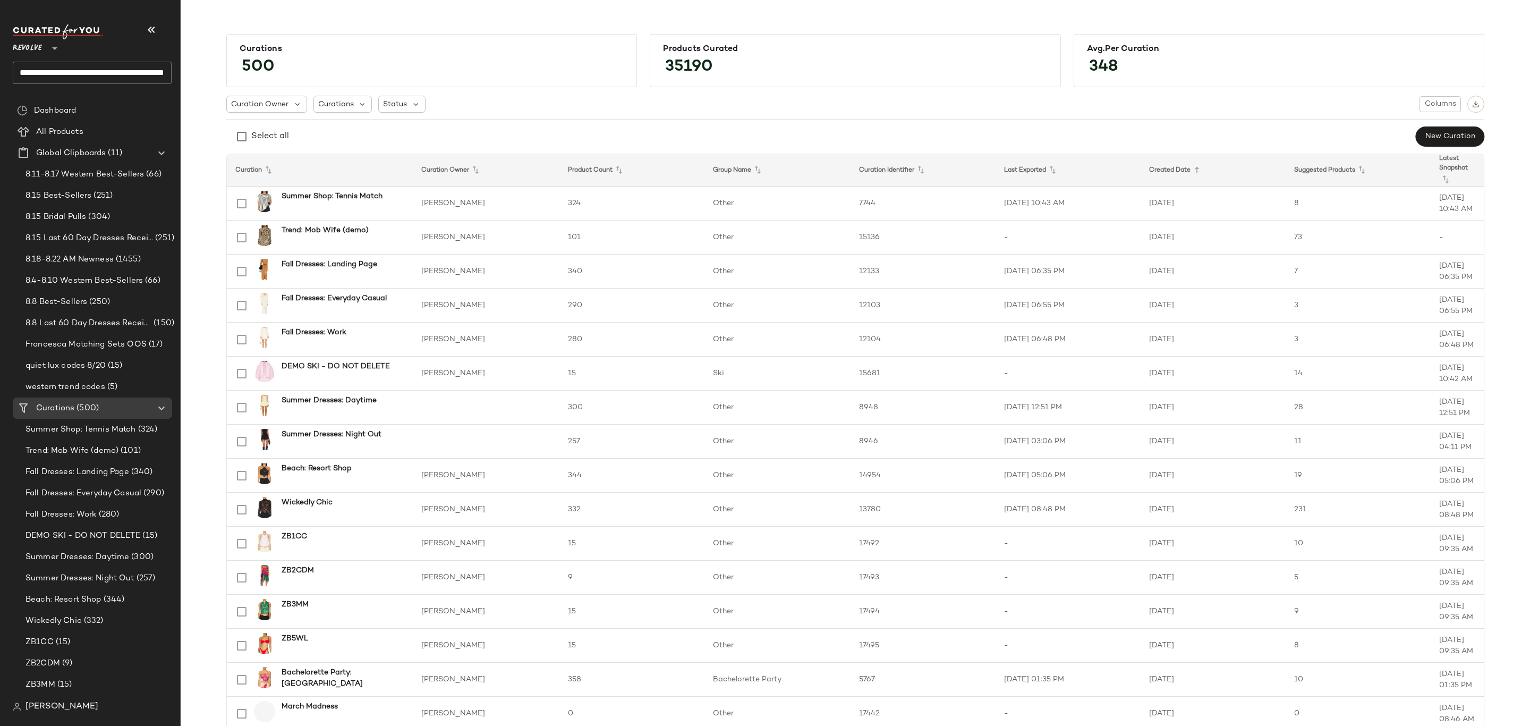  What do you see at coordinates (632, 509) in the screenshot?
I see `td: 332` at bounding box center [632, 509].